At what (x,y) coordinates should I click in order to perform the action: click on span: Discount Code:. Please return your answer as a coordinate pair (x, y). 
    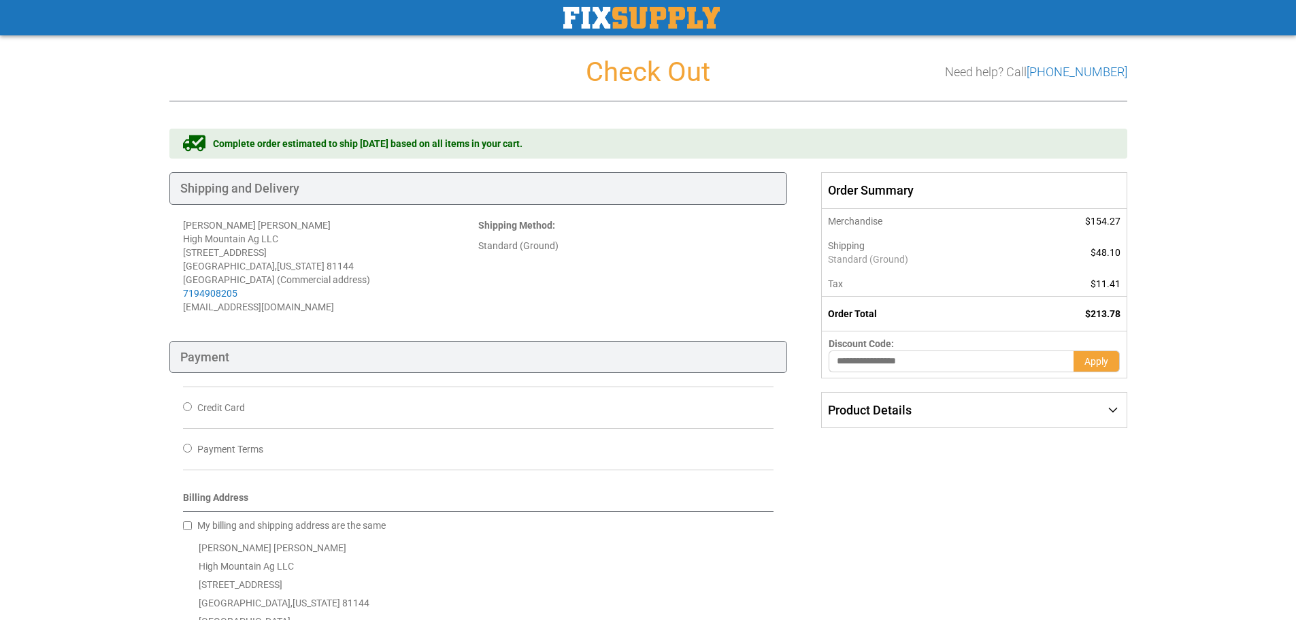
    Looking at the image, I should click on (862, 344).